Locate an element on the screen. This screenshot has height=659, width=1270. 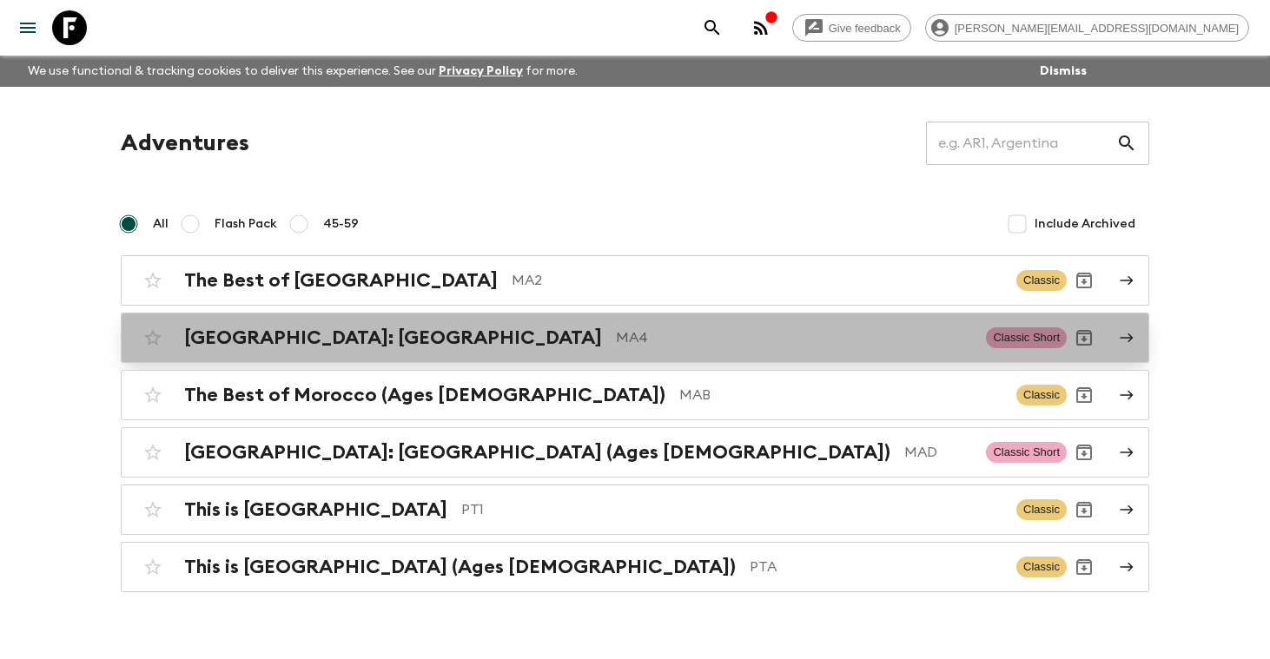
span: Flash Pack is located at coordinates (246, 224).